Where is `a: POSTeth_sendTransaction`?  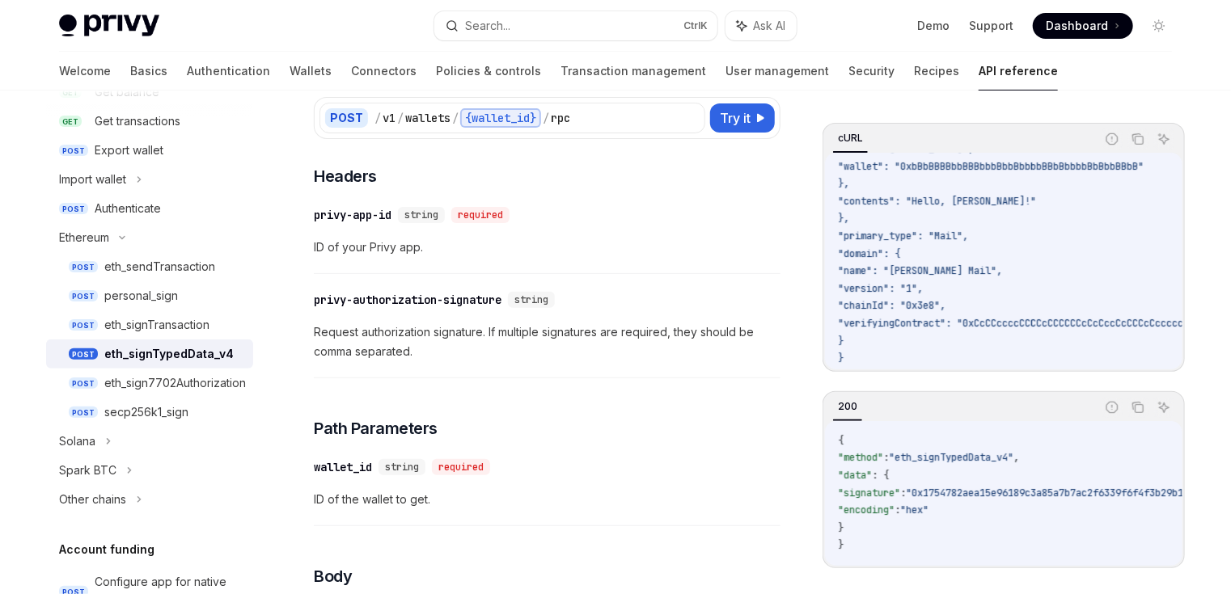
a: POSTeth_sendTransaction is located at coordinates (150, 267).